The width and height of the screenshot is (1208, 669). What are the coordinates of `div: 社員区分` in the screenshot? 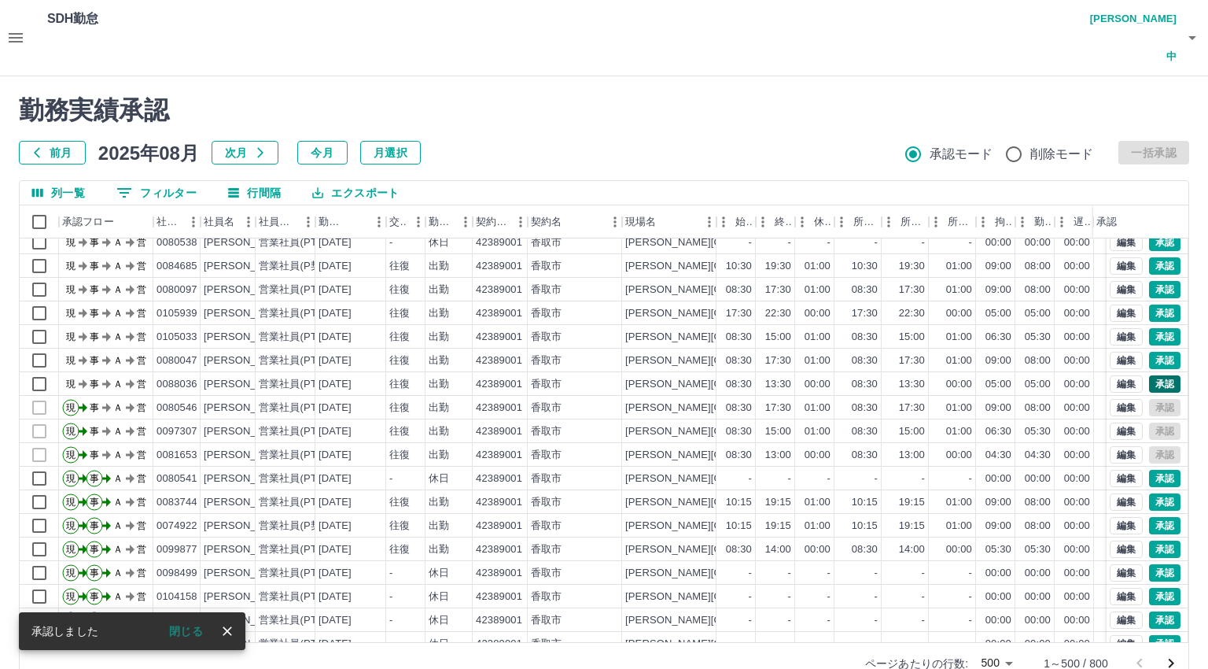 It's located at (278, 222).